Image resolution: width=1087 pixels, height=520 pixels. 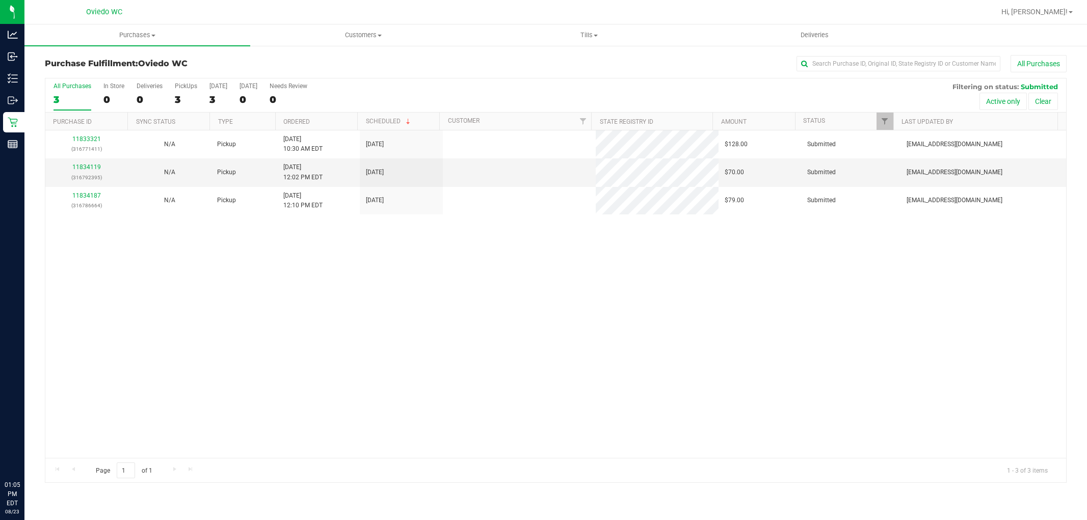 I want to click on a: Purchases, so click(x=137, y=35).